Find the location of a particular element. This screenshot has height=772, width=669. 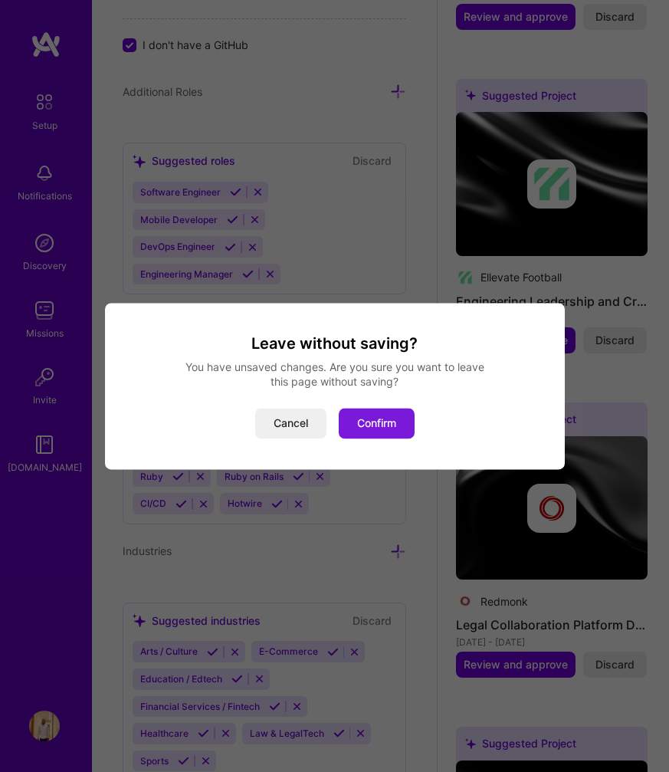

div: this page without saving? is located at coordinates (335, 383).